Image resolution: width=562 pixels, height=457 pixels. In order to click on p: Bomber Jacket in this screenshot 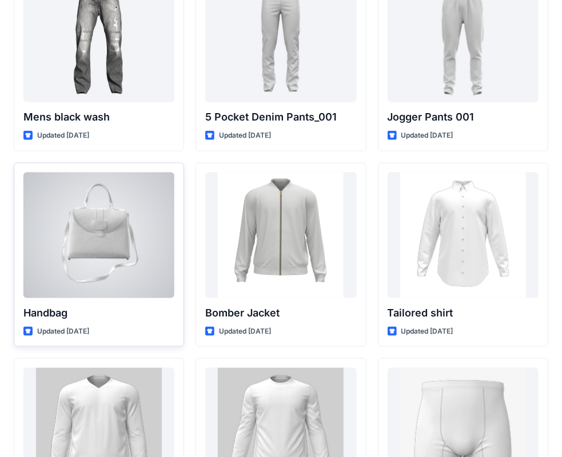, I will do `click(280, 313)`.